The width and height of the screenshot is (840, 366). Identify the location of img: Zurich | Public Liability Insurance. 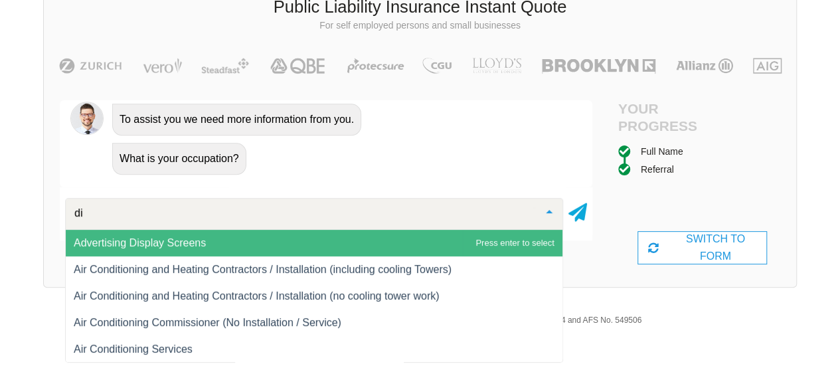
(90, 66).